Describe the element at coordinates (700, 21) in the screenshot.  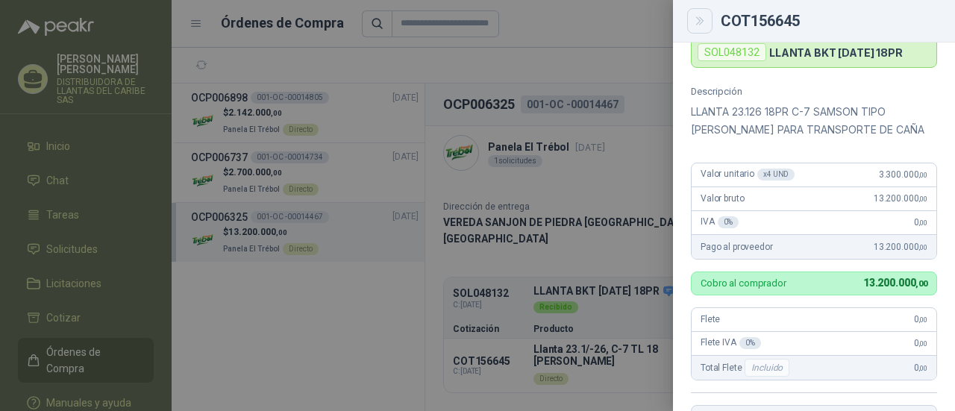
I see `button: Close` at that location.